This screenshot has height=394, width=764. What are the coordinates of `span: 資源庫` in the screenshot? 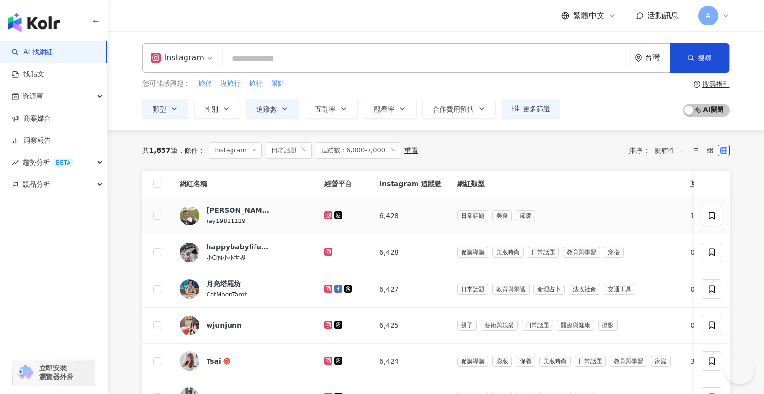 It's located at (33, 96).